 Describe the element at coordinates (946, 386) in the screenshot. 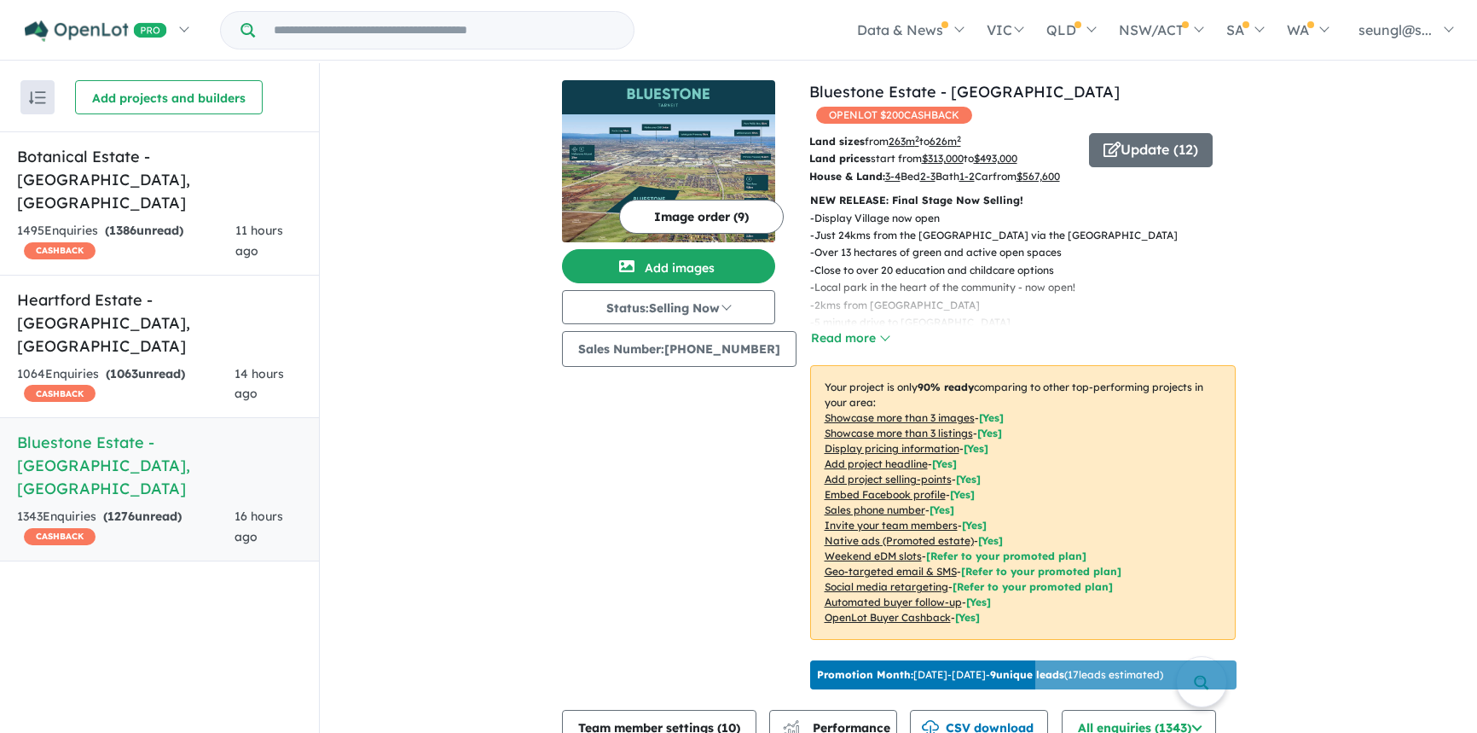

I see `b: 90 % ready` at that location.